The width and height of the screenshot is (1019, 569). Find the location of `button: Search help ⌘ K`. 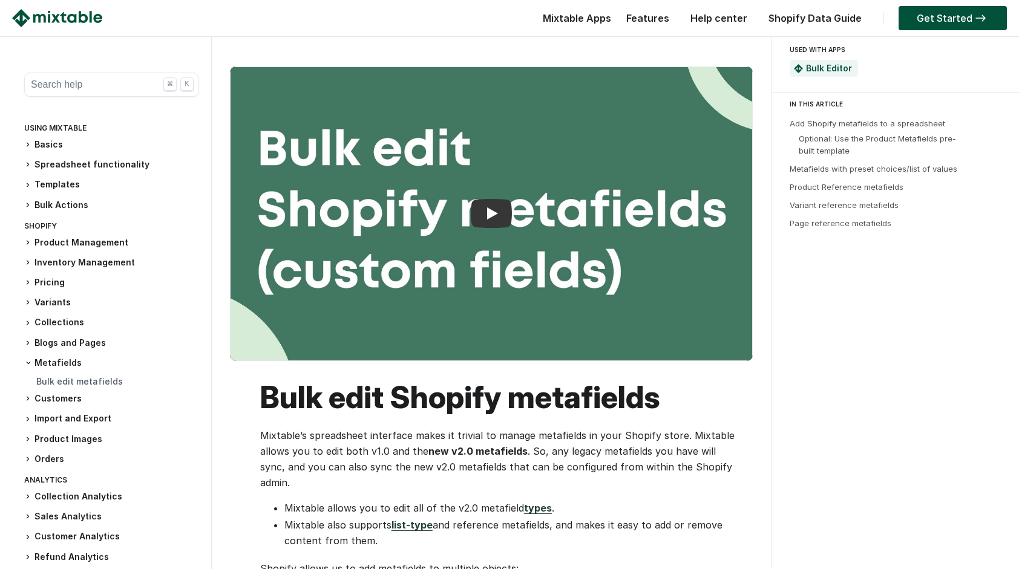

button: Search help ⌘ K is located at coordinates (111, 85).